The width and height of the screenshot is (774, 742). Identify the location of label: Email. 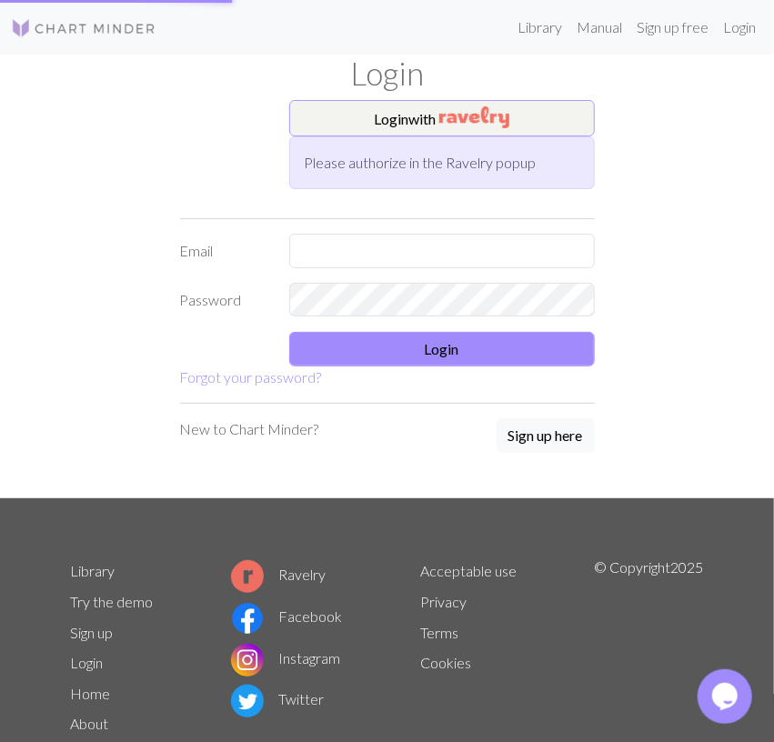
(224, 251).